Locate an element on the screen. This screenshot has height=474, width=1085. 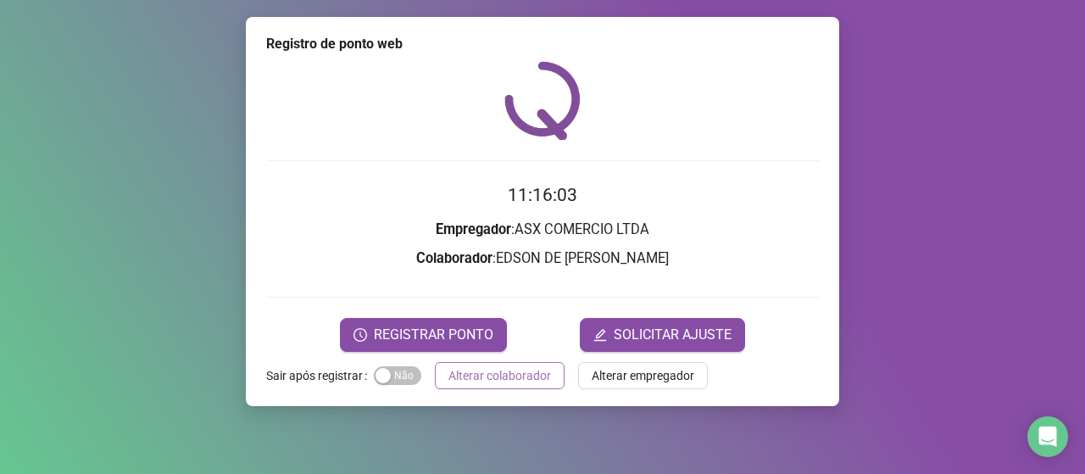
div: Registro de ponto web is located at coordinates (542, 44).